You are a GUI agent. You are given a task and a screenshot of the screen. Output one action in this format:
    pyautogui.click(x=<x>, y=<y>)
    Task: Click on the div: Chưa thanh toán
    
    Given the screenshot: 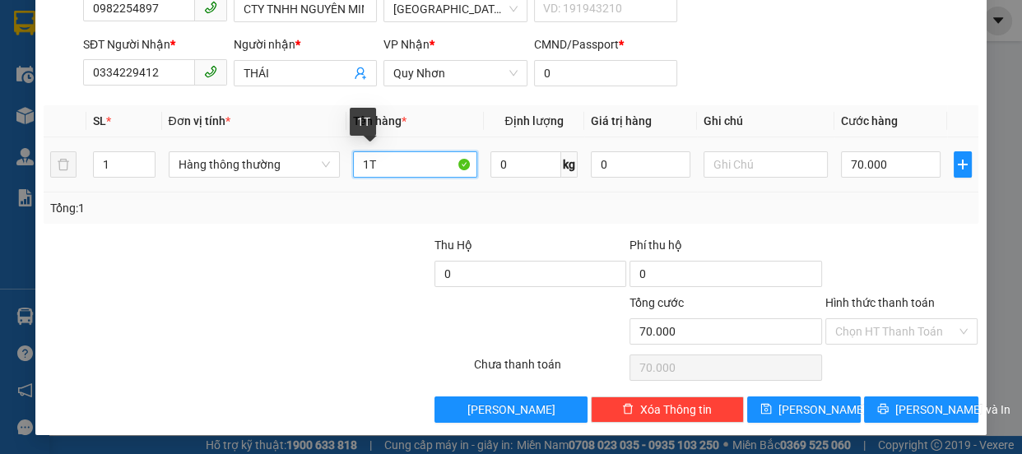 What is the action you would take?
    pyautogui.click(x=550, y=369)
    